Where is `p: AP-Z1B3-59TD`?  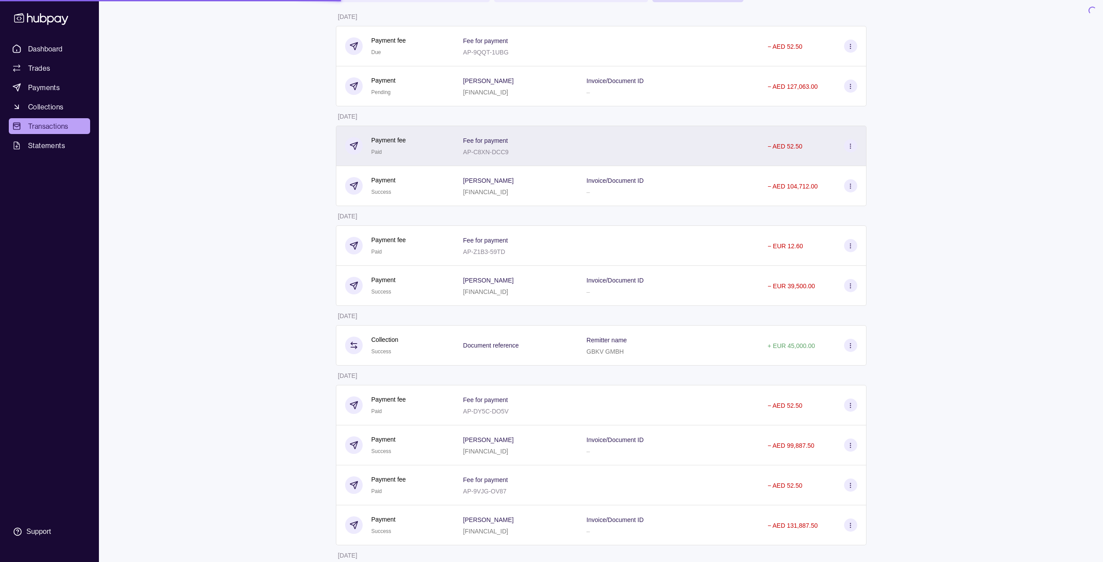 p: AP-Z1B3-59TD is located at coordinates (484, 252).